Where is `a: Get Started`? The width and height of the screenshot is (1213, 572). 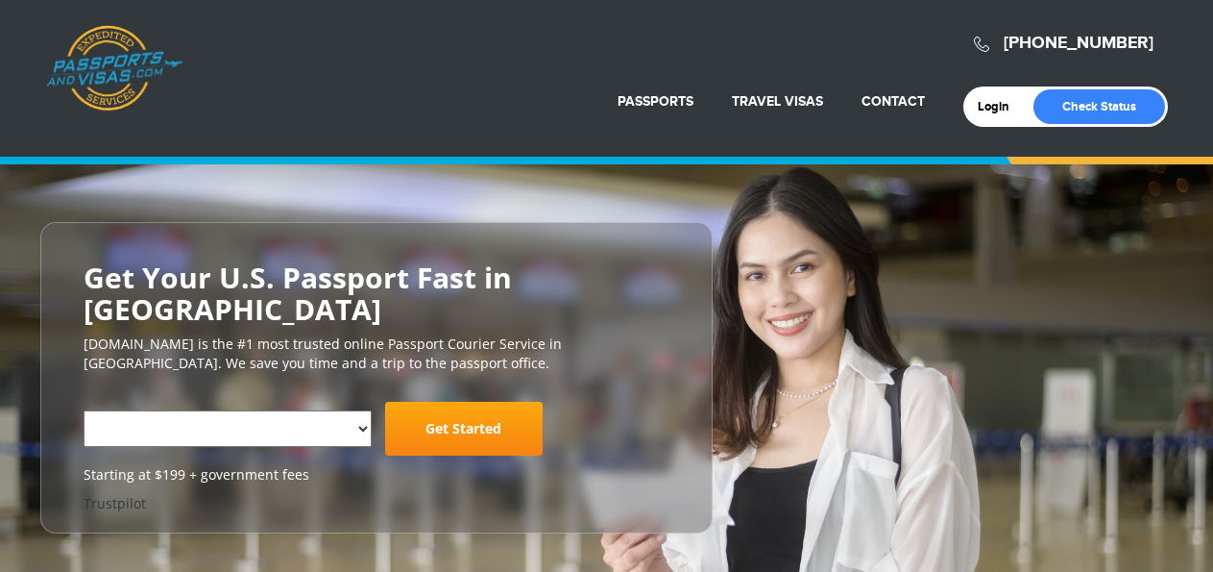 a: Get Started is located at coordinates (464, 428).